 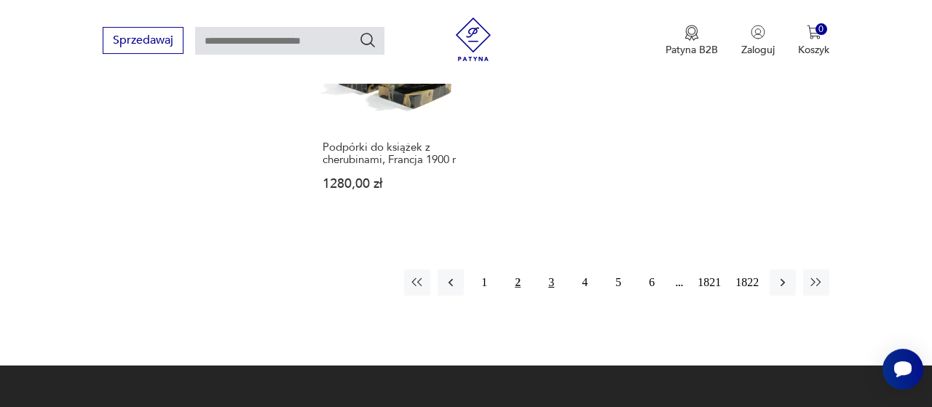 What do you see at coordinates (652, 283) in the screenshot?
I see `button: 6` at bounding box center [652, 283].